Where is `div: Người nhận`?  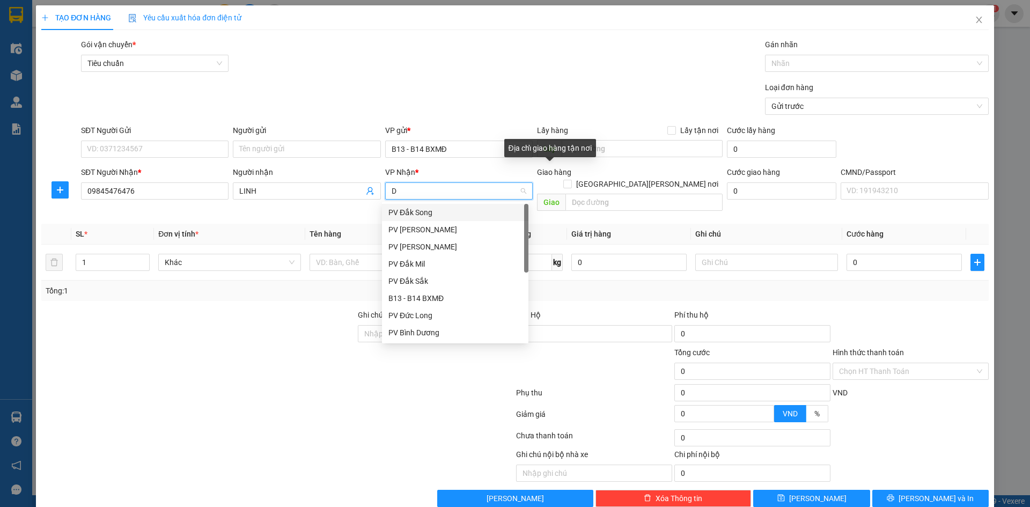
div: Người nhận is located at coordinates (306, 172).